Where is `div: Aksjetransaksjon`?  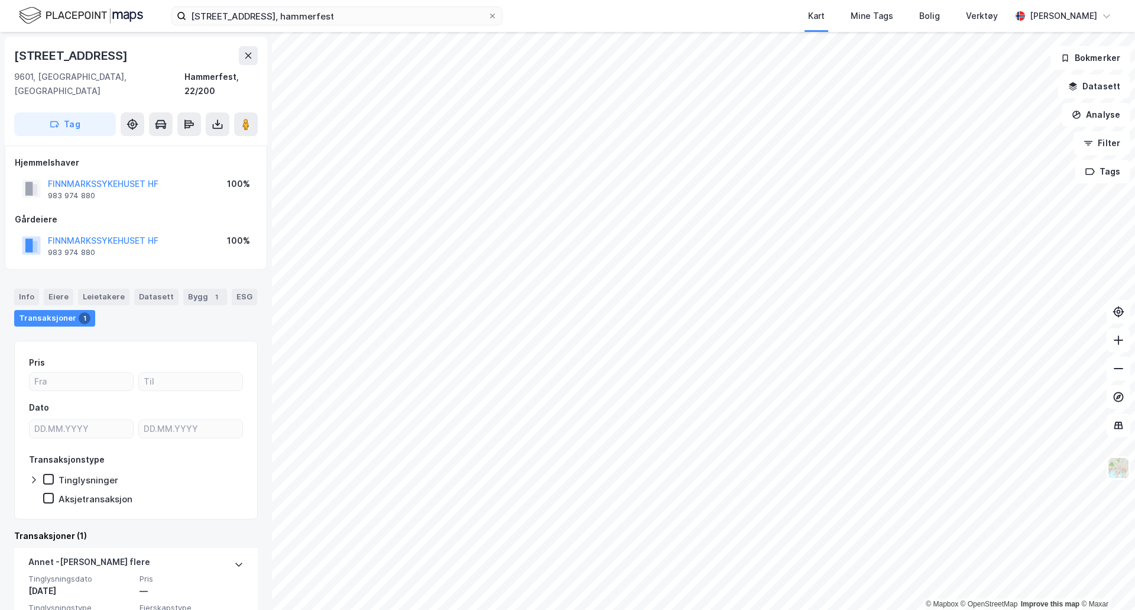 div: Aksjetransaksjon is located at coordinates (95, 498).